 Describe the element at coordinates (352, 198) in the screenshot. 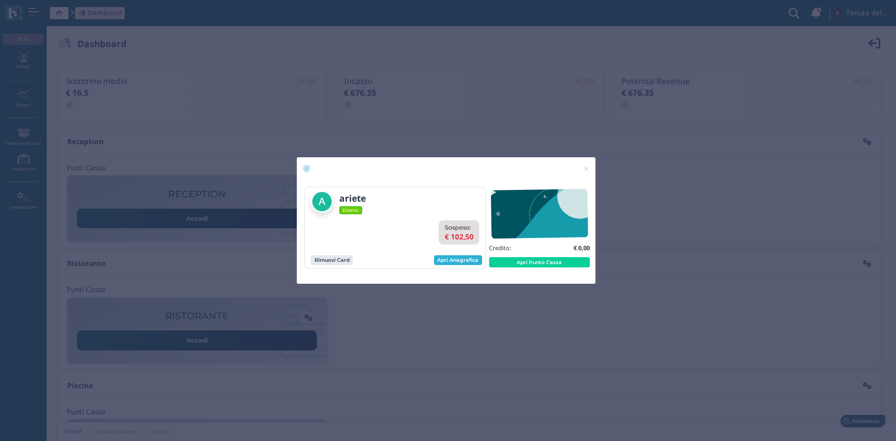

I see `b: ariete` at that location.